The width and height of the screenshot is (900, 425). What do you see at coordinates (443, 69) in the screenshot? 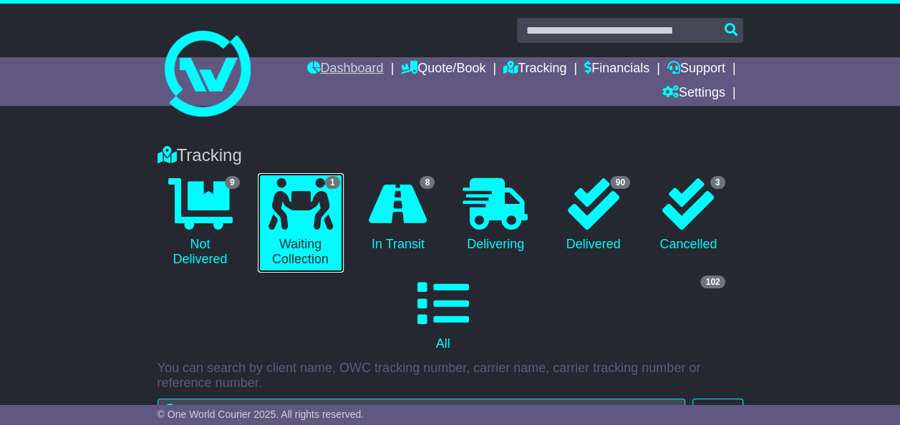
I see `a: Quote/Book` at bounding box center [443, 69].